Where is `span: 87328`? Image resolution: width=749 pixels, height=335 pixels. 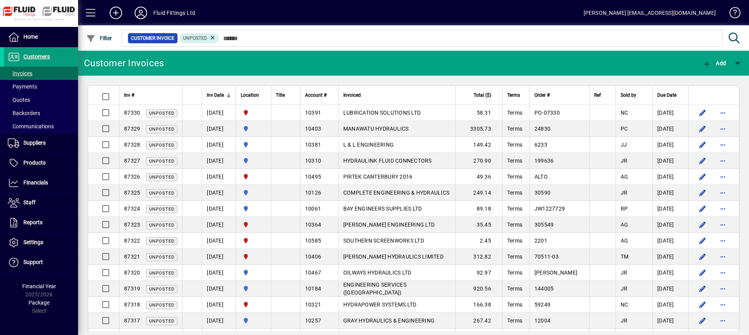
span: 87328 is located at coordinates (132, 145).